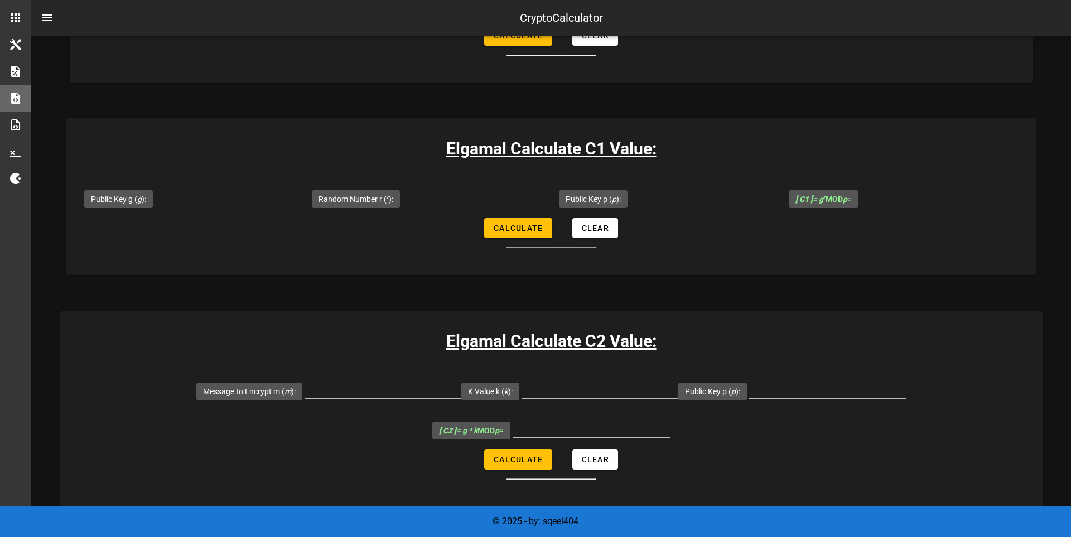  I want to click on label: Message to Encrypt m ( ):, so click(249, 392).